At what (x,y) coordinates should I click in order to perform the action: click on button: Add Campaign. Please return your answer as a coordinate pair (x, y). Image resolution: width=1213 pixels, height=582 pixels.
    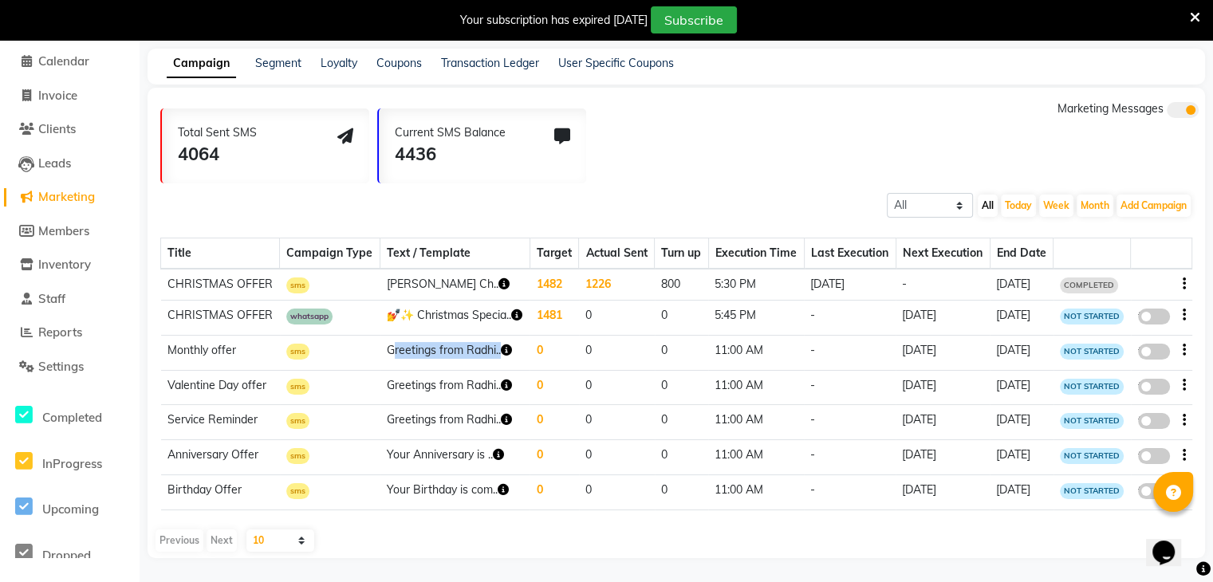
    Looking at the image, I should click on (1153, 206).